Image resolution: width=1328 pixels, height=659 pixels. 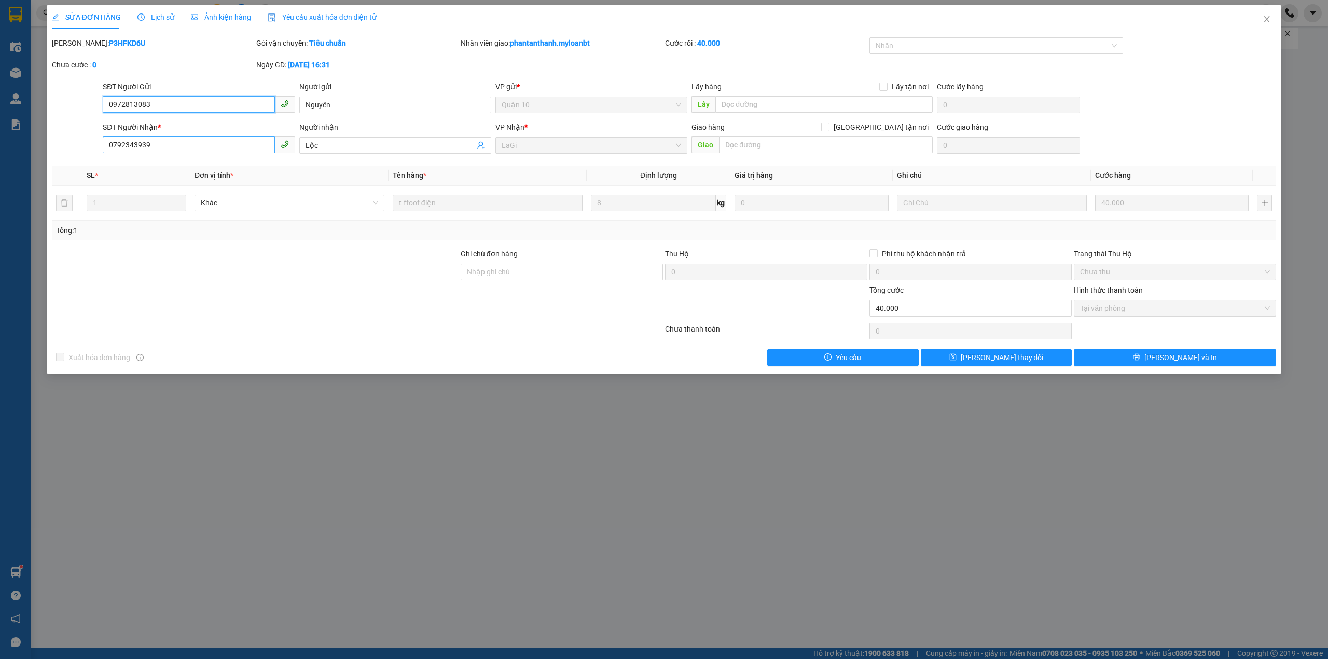 I want to click on span: Thu Hộ, so click(x=677, y=254).